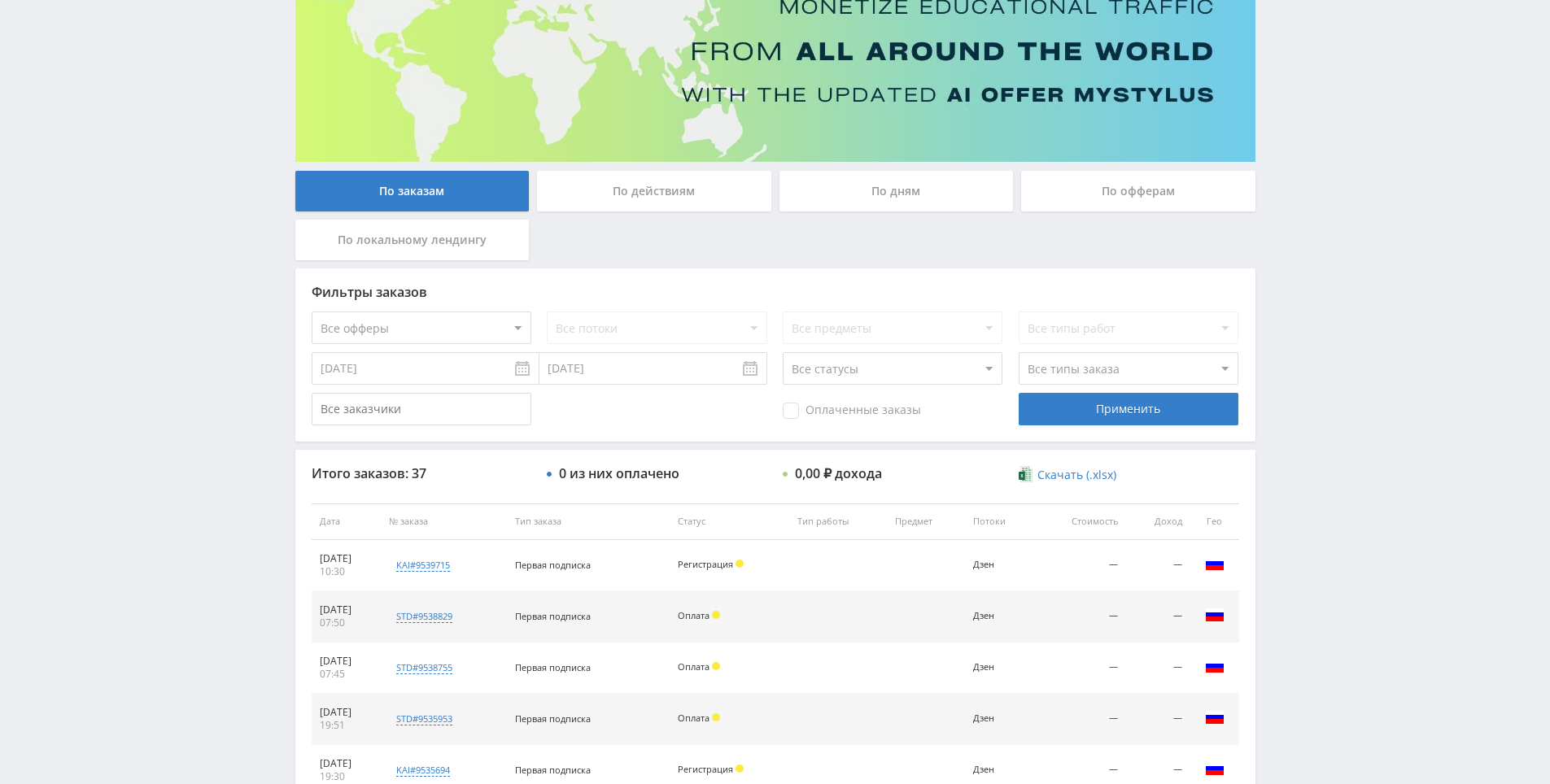 The height and width of the screenshot is (784, 1550). What do you see at coordinates (1138, 191) in the screenshot?
I see `div: По офферам` at bounding box center [1138, 191].